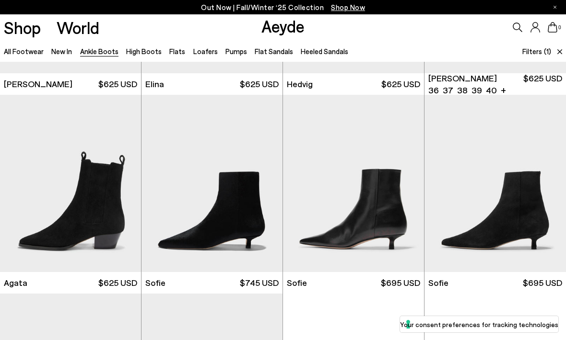 Image resolution: width=566 pixels, height=340 pixels. What do you see at coordinates (477, 90) in the screenshot?
I see `li: 39` at bounding box center [477, 90].